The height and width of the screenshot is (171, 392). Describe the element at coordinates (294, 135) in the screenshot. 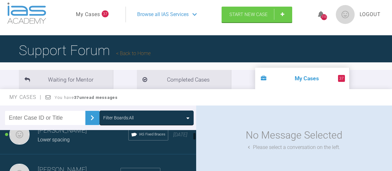

I see `div: No Message Selected` at that location.